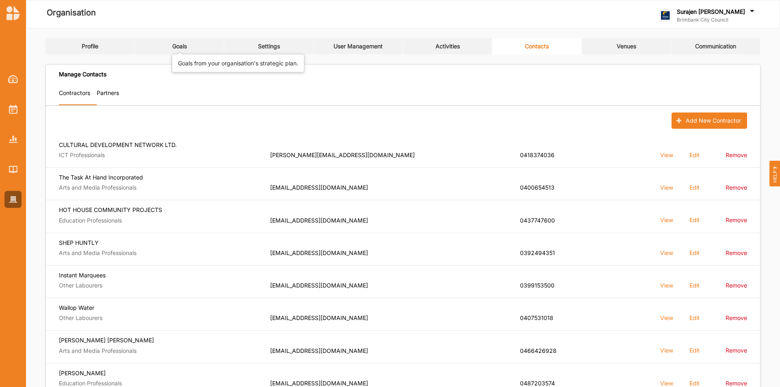 This screenshot has width=780, height=387. I want to click on label: The Task At Hand Incorporated, so click(159, 177).